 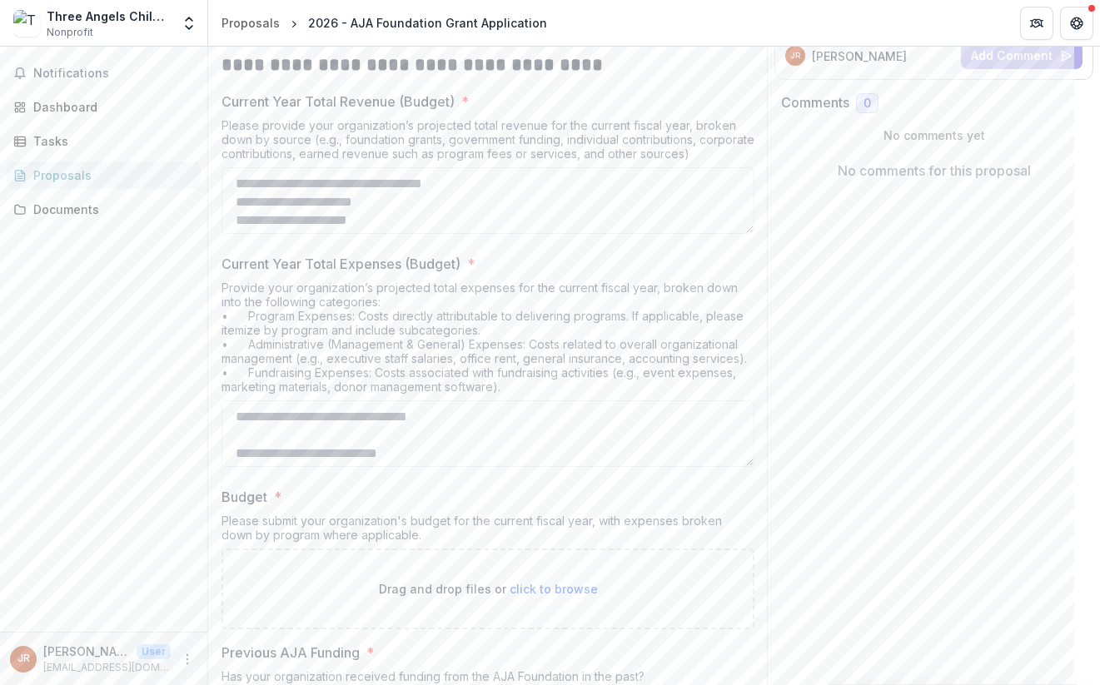 I want to click on p: Budget, so click(x=244, y=497).